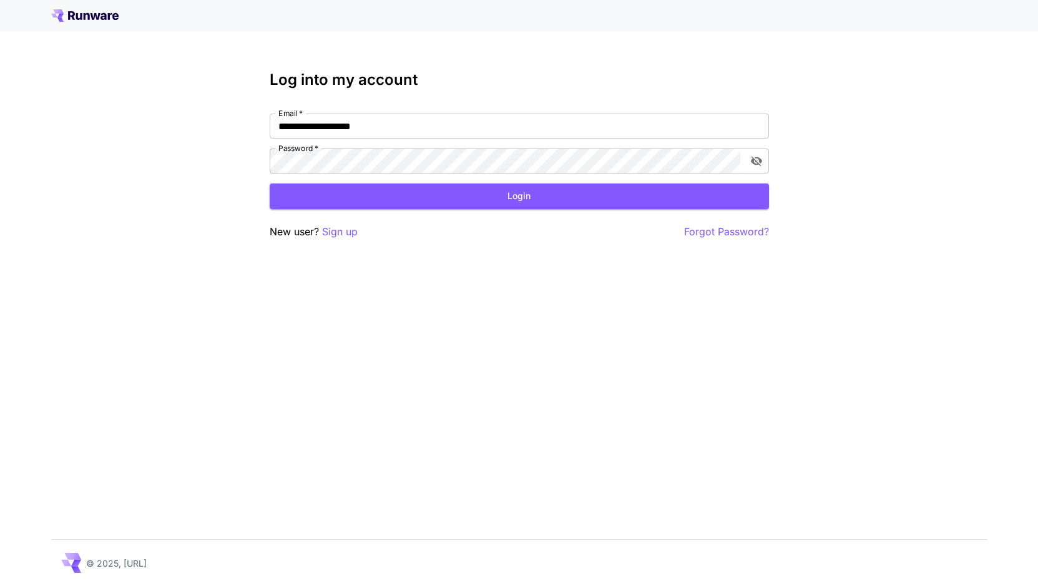  Describe the element at coordinates (340, 232) in the screenshot. I see `p: Sign up` at that location.